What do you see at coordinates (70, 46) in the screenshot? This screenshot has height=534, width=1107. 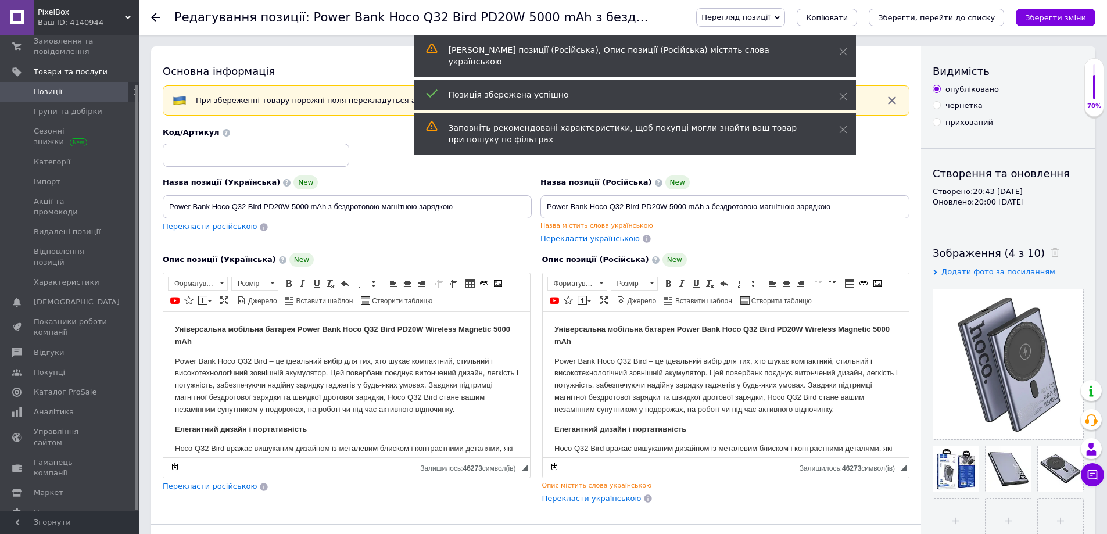 I see `span: Замовлення та повідомлення` at bounding box center [70, 46].